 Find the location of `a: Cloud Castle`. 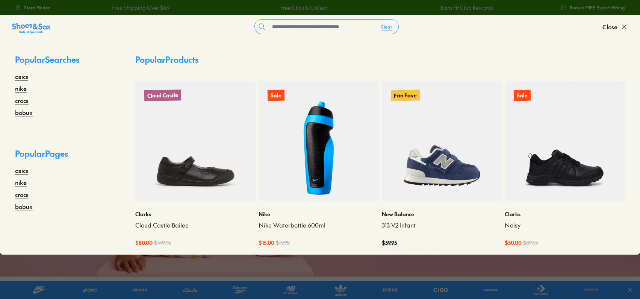

a: Cloud Castle is located at coordinates (195, 141).